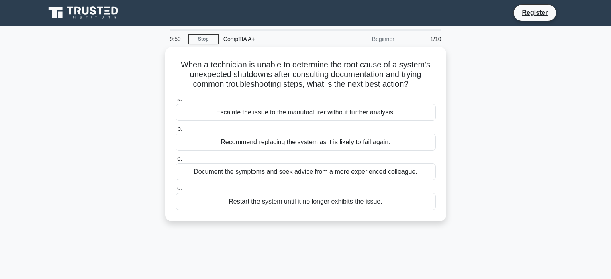 Image resolution: width=611 pixels, height=279 pixels. Describe the element at coordinates (306, 172) in the screenshot. I see `div: Document the symptoms and seek advice from a more experienced colleague.` at that location.